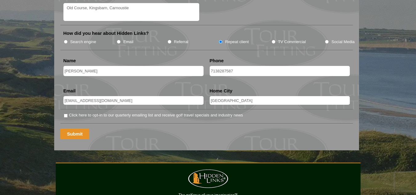 This screenshot has height=195, width=416. Describe the element at coordinates (70, 61) in the screenshot. I see `label: Name` at that location.